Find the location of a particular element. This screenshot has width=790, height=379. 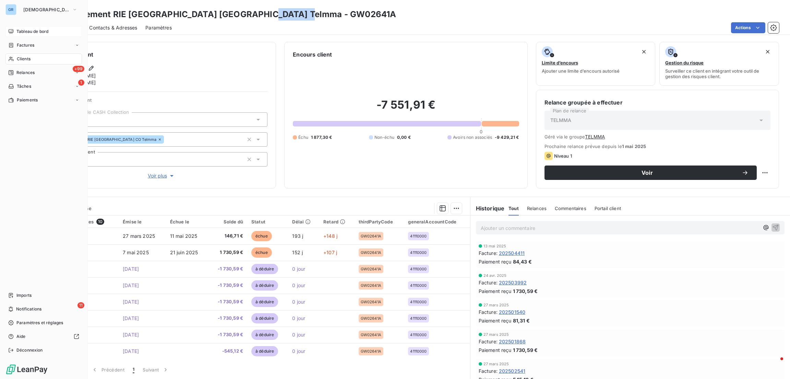

div: GR is located at coordinates (11, 10).